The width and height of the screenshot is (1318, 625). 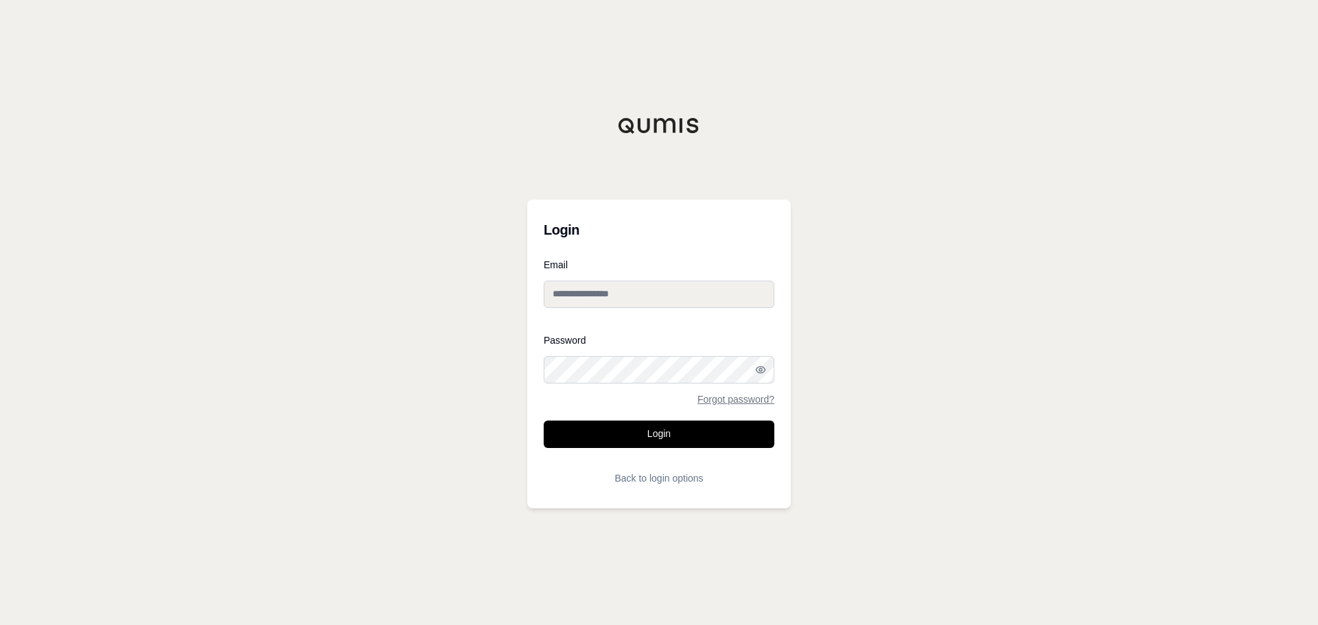 What do you see at coordinates (659, 265) in the screenshot?
I see `label: Email` at bounding box center [659, 265].